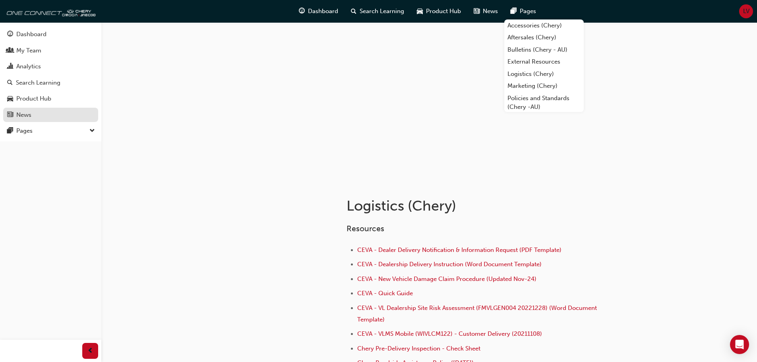  I want to click on a: pages-iconPages, so click(524, 11).